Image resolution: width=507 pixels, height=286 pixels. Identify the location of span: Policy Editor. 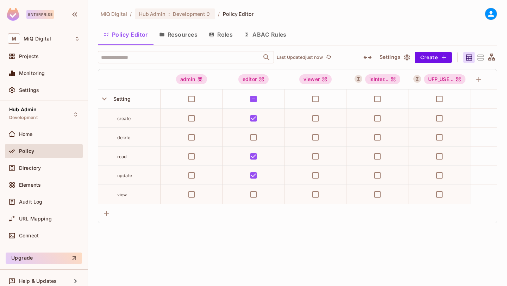
(238, 14).